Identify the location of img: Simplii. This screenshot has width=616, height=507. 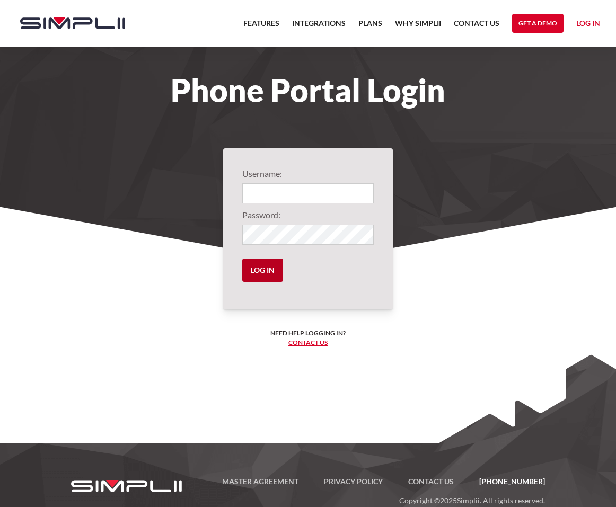
(73, 23).